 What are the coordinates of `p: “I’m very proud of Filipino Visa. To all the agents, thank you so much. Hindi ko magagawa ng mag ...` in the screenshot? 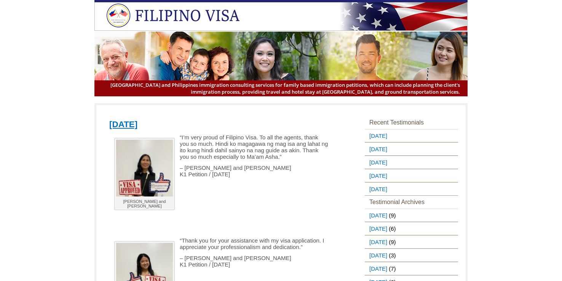 It's located at (219, 147).